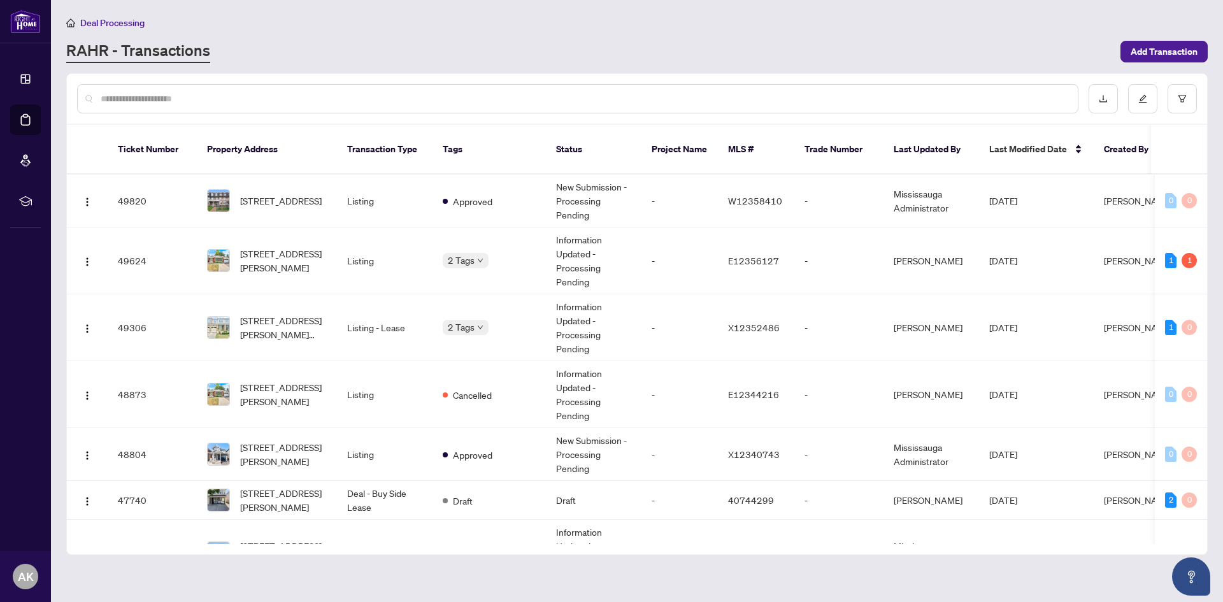 This screenshot has width=1223, height=602. I want to click on span: home, so click(71, 23).